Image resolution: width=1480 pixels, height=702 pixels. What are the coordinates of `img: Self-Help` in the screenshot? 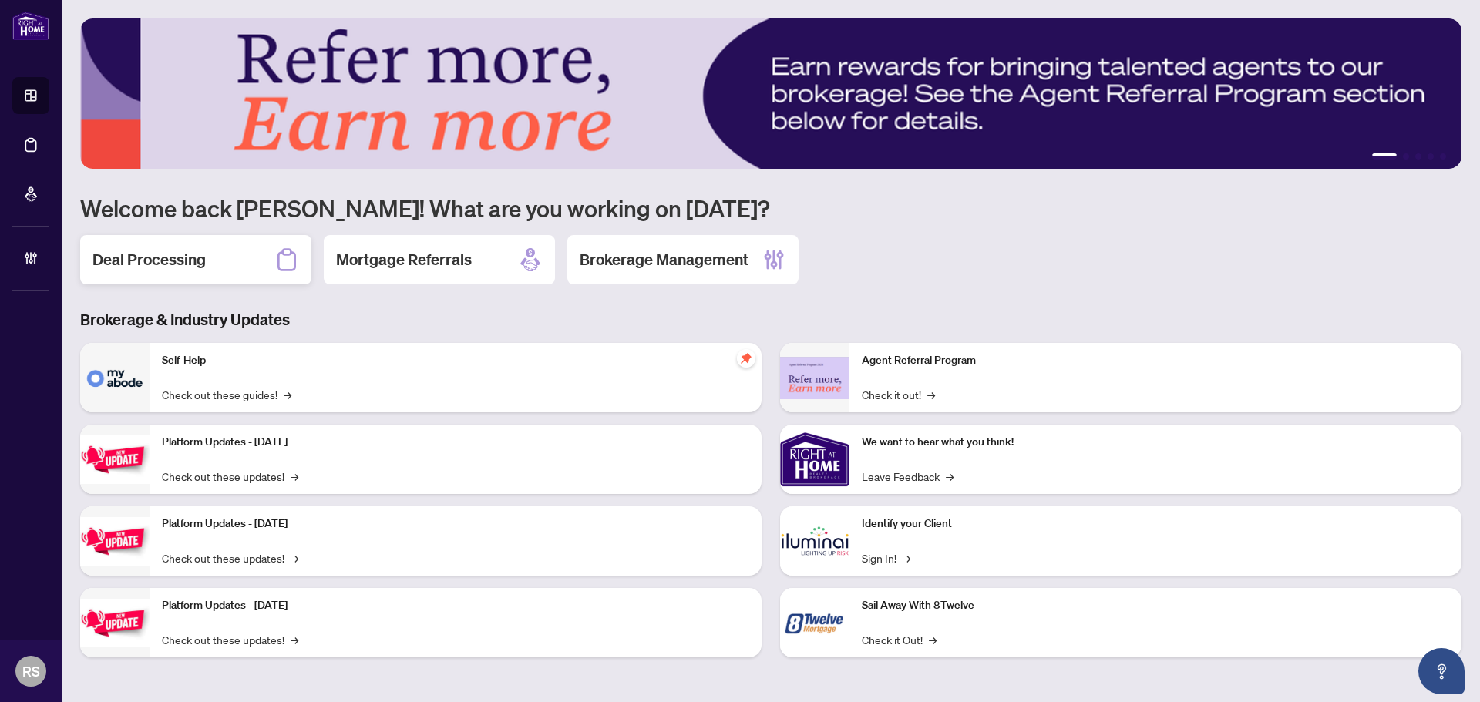 It's located at (115, 378).